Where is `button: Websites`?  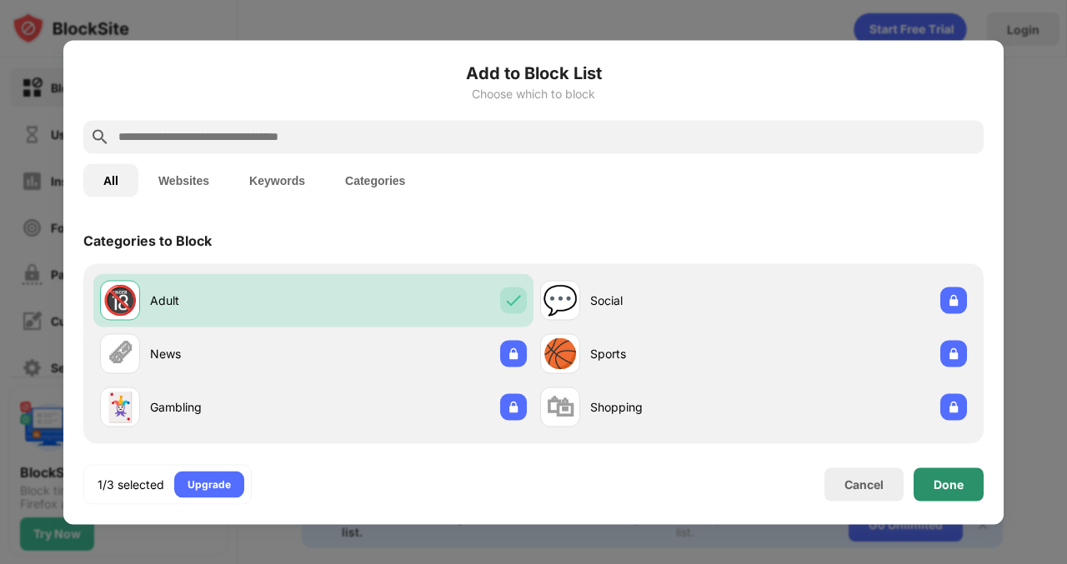
button: Websites is located at coordinates (183, 180).